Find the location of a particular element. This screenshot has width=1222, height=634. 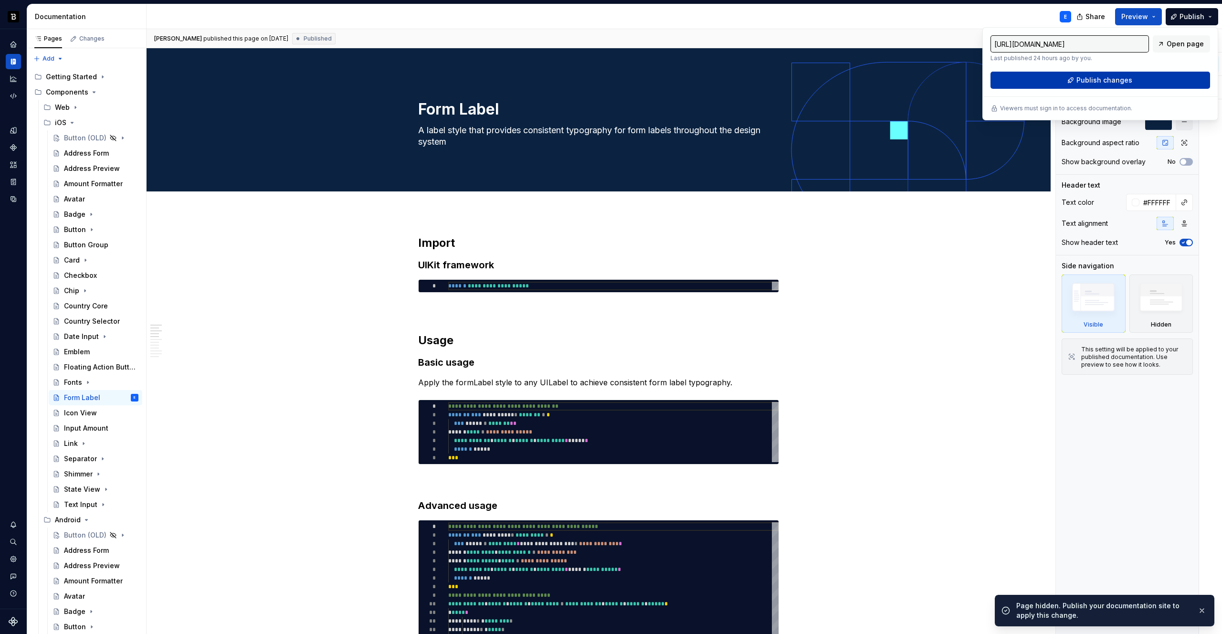

button: Add is located at coordinates (48, 59).